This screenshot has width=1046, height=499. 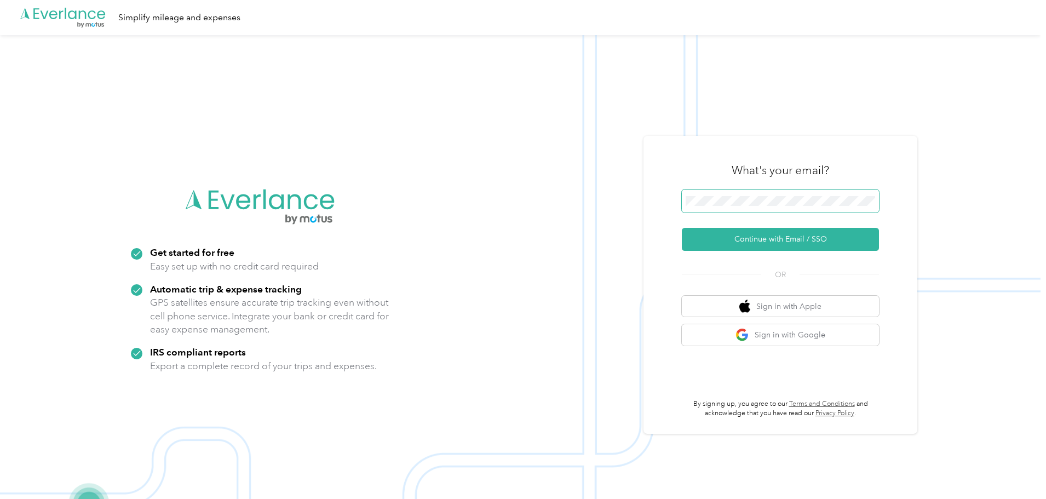 What do you see at coordinates (179, 18) in the screenshot?
I see `div: Simplify mileage and expenses` at bounding box center [179, 18].